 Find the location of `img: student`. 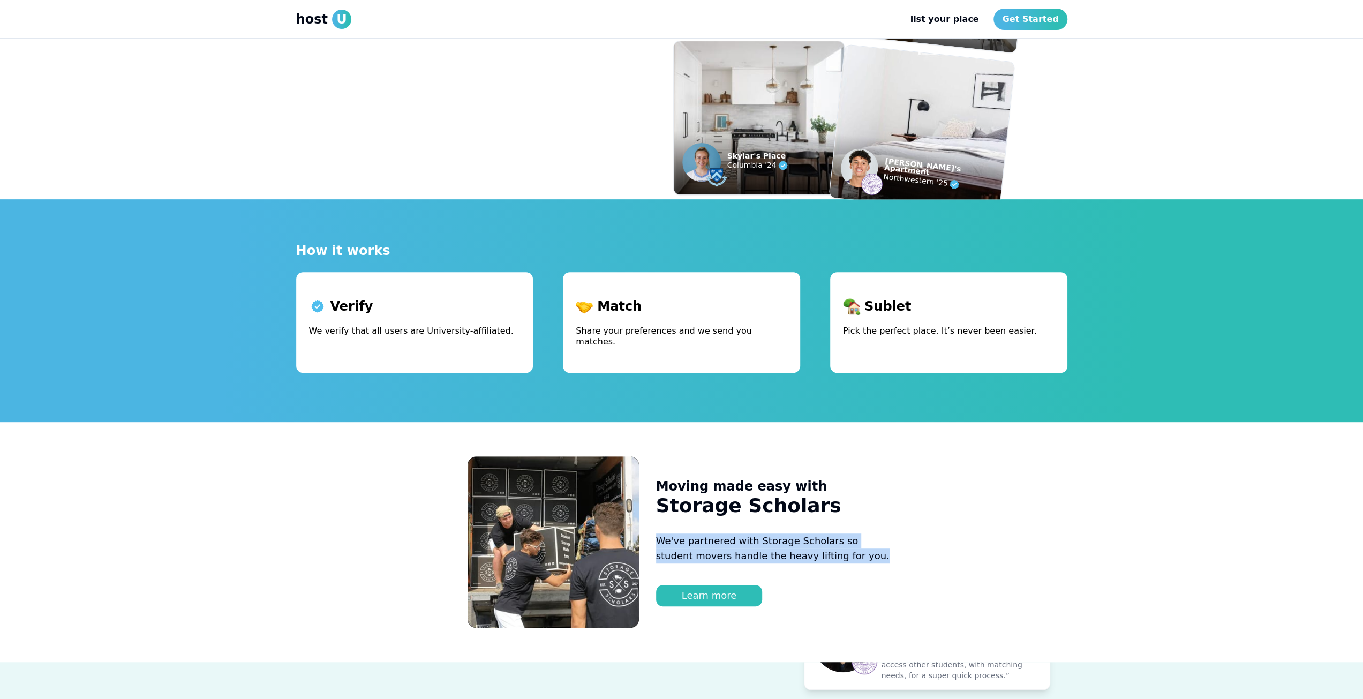

img: student is located at coordinates (843, 662).